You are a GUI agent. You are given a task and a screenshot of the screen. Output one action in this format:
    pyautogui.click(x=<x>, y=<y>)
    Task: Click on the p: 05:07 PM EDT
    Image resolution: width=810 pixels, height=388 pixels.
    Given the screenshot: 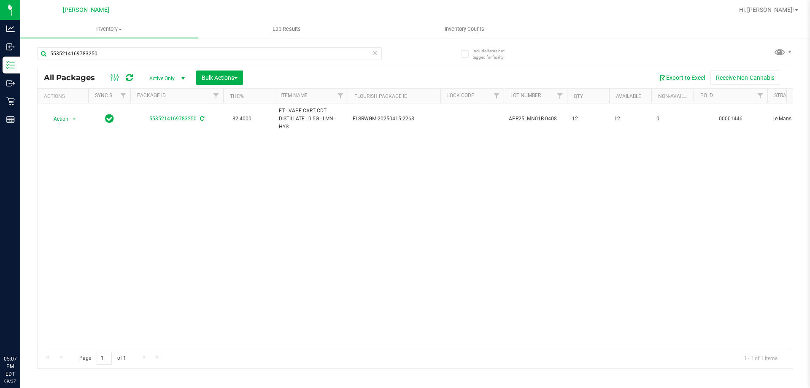 What is the action you would take?
    pyautogui.click(x=10, y=366)
    